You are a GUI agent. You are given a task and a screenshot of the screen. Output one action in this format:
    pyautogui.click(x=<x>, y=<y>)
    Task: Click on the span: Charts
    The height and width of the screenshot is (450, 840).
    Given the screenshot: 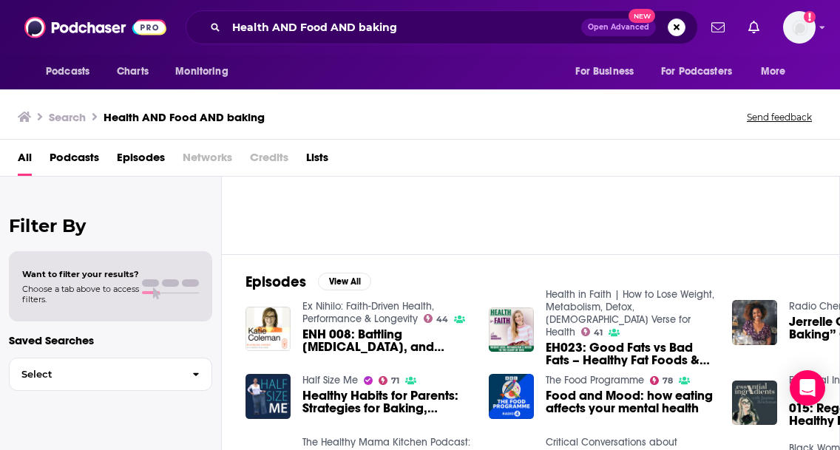 What is the action you would take?
    pyautogui.click(x=132, y=72)
    